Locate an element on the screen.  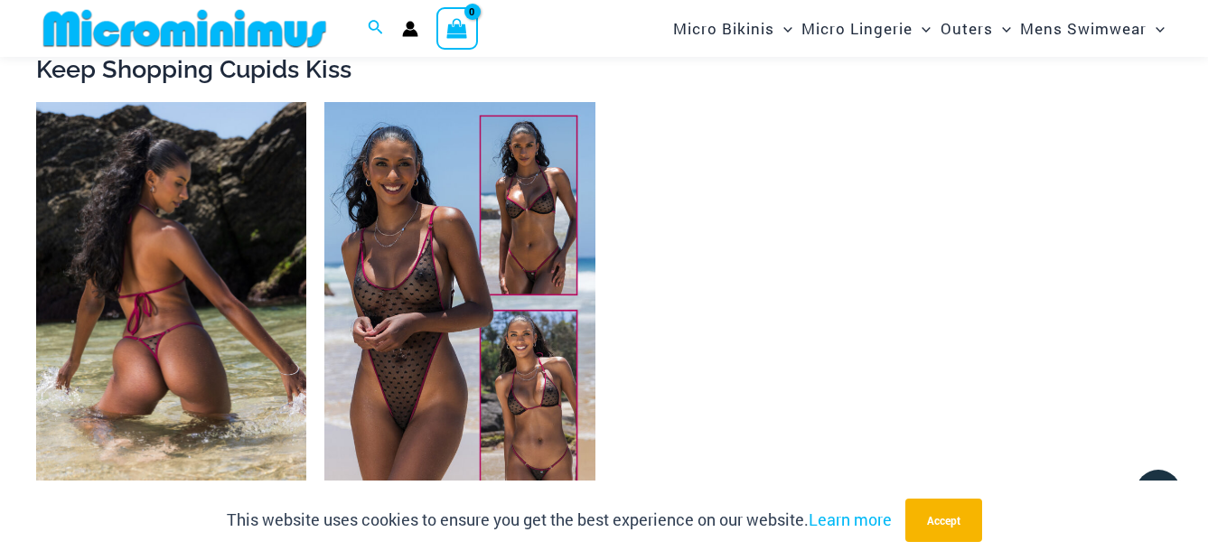
button: Accept is located at coordinates (943, 520).